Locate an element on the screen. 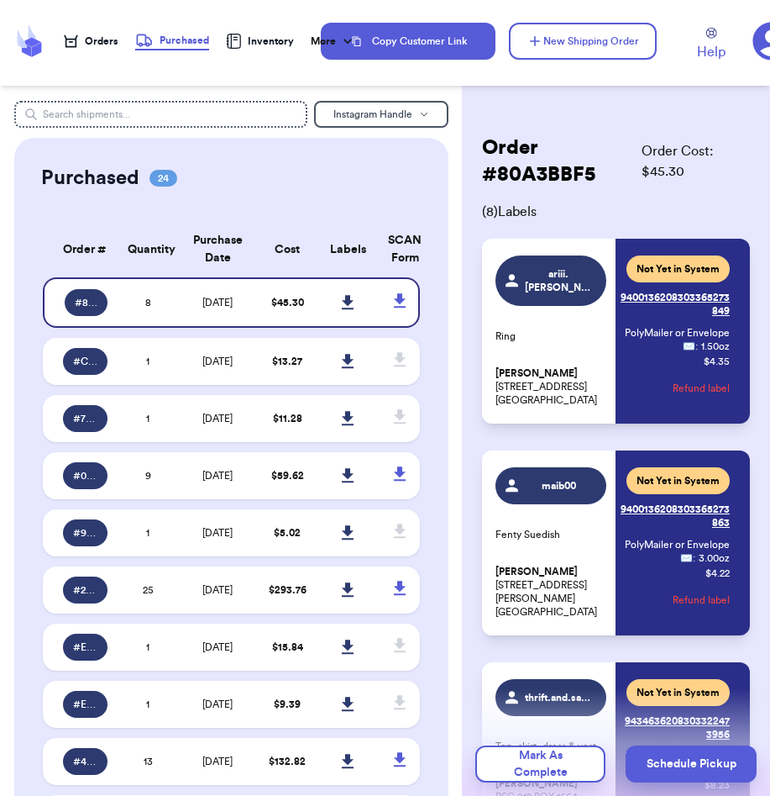  a: Purchased is located at coordinates (172, 41).